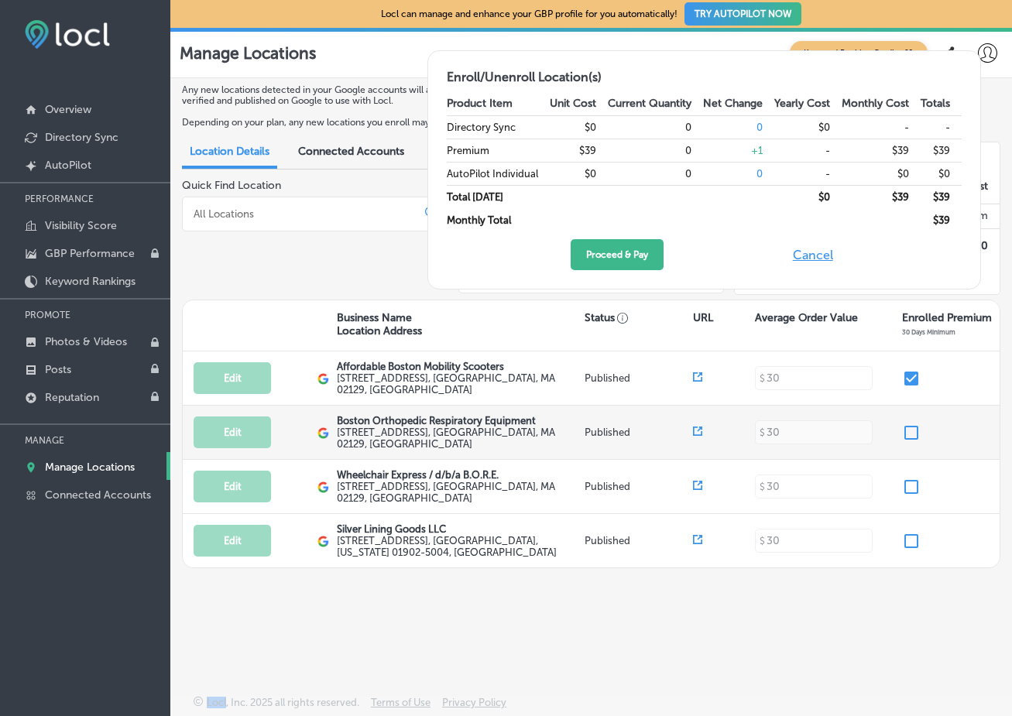 The image size is (1012, 716). Describe the element at coordinates (81, 225) in the screenshot. I see `p: Visibility Score` at that location.